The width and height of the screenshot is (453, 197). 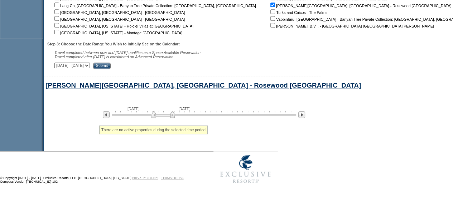 What do you see at coordinates (114, 44) in the screenshot?
I see `b: Step 3: Choose the Date Range You Wish to Initially See on the Calendar:` at bounding box center [114, 44].